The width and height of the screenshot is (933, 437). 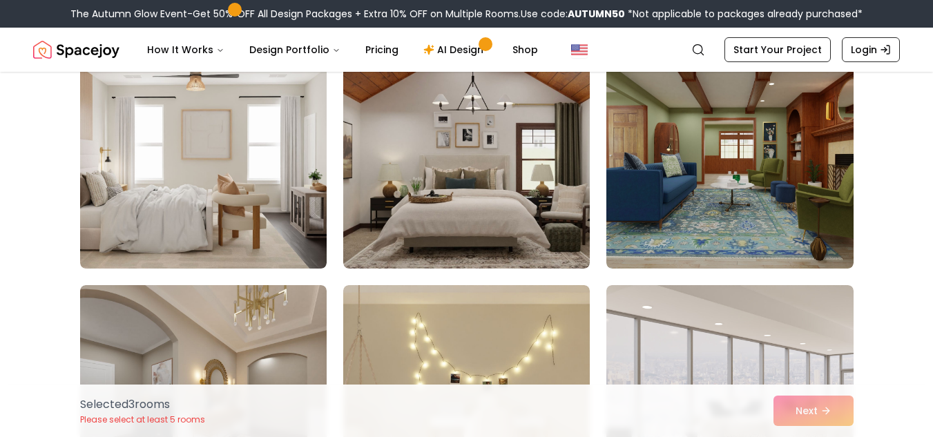 What do you see at coordinates (778, 50) in the screenshot?
I see `a: Start Your Project` at bounding box center [778, 50].